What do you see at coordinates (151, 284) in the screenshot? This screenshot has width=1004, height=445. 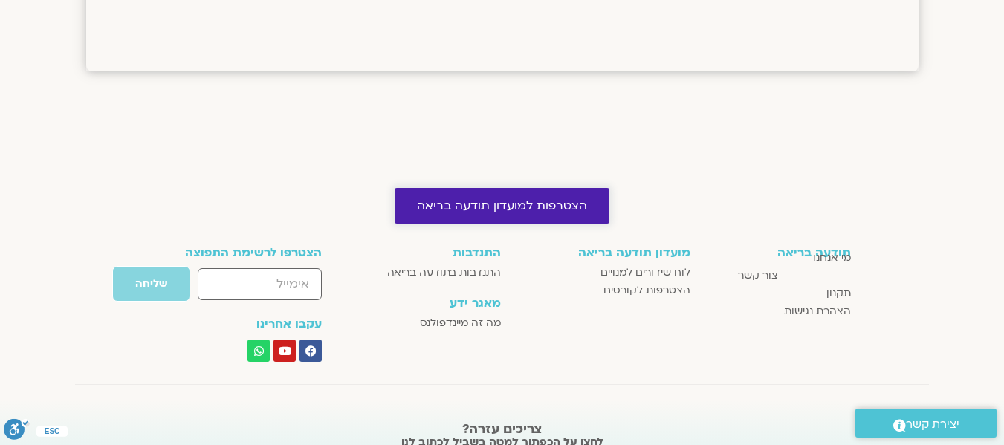 I see `span: שליחה` at bounding box center [151, 284].